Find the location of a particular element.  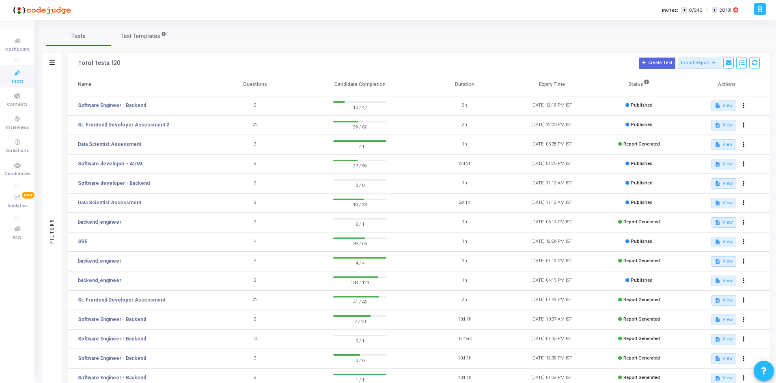

img: logo is located at coordinates (41, 10).